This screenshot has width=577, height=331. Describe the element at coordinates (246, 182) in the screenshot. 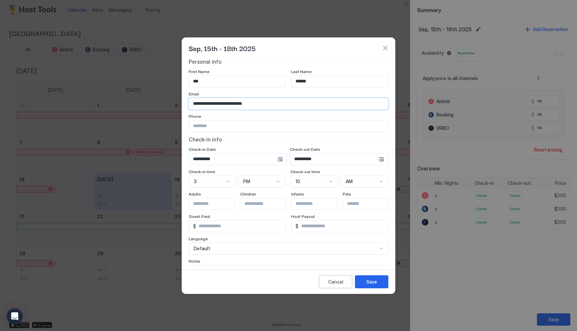

I see `span: PM` at that location.